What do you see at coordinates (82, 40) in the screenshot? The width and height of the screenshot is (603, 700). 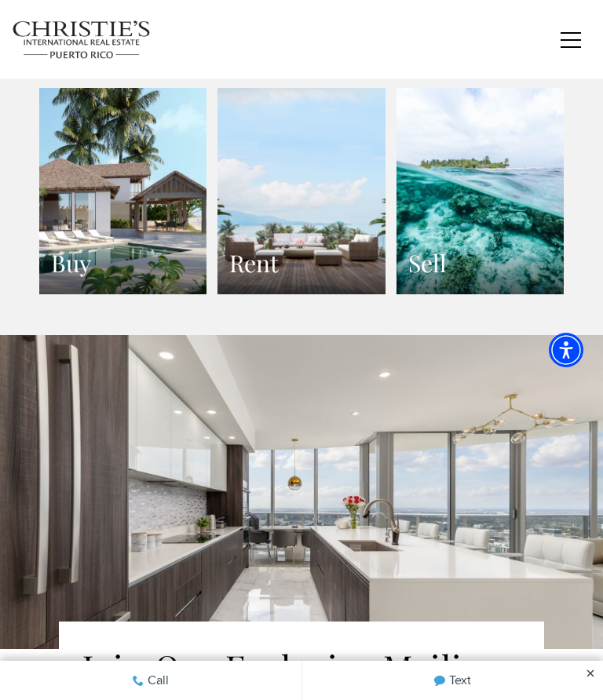 I see `img: Christie's International Real Estate text transparent background` at bounding box center [82, 40].